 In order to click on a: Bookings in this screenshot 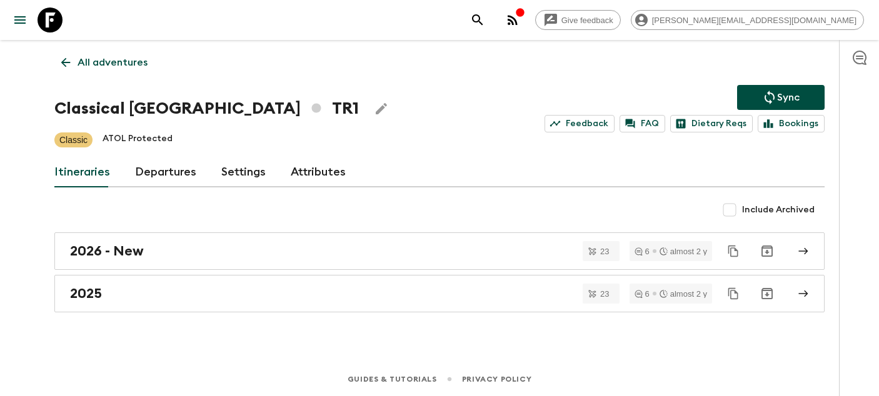, I will do `click(791, 124)`.